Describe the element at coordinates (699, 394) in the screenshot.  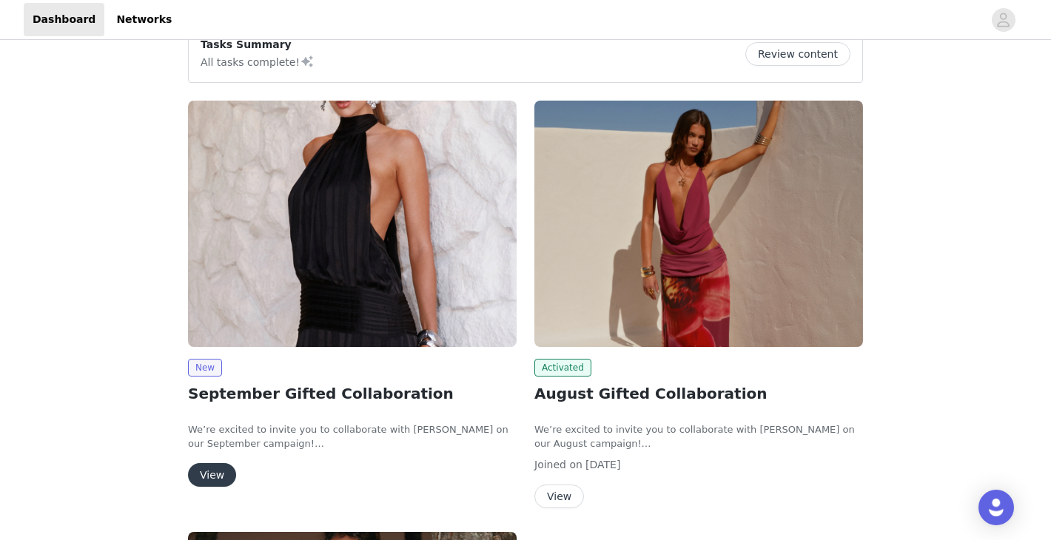
I see `h2: August Gifted Collaboration` at that location.